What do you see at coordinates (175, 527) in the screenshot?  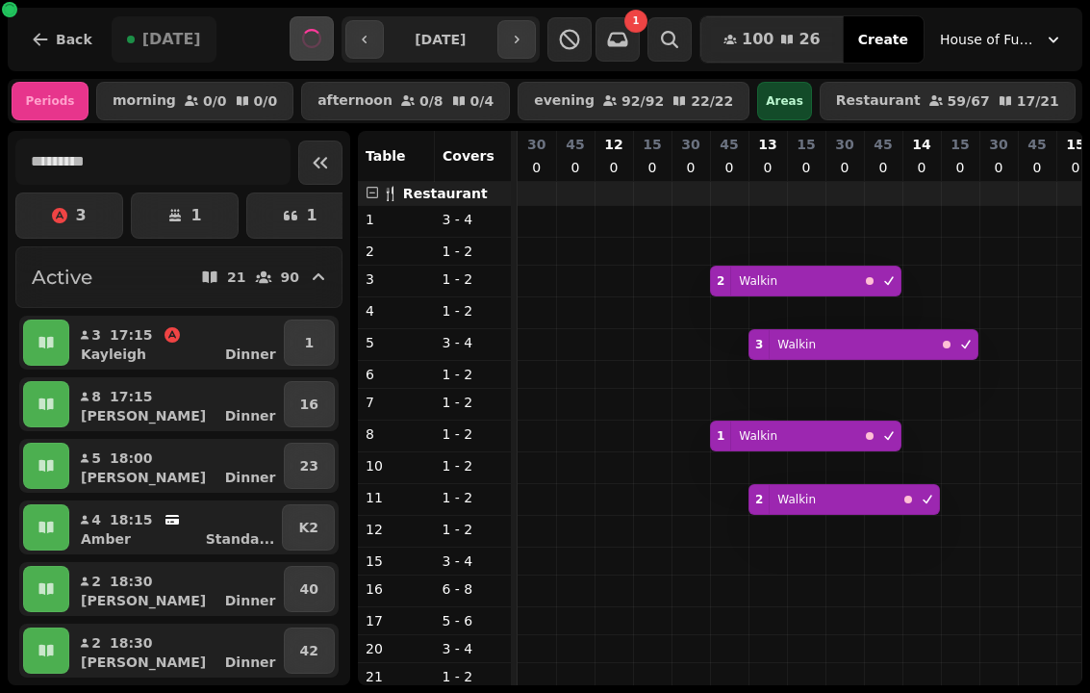 I see `button: 418:15AmberStanda...` at bounding box center [175, 527].